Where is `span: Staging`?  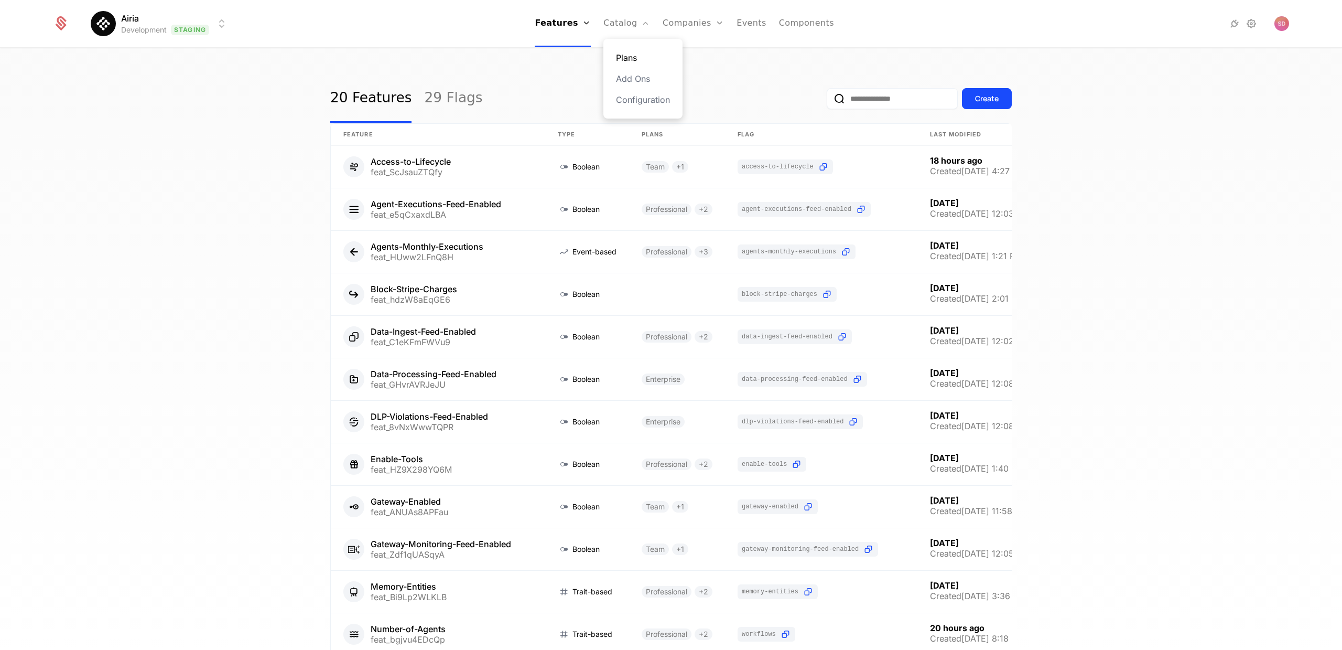
span: Staging is located at coordinates (190, 30).